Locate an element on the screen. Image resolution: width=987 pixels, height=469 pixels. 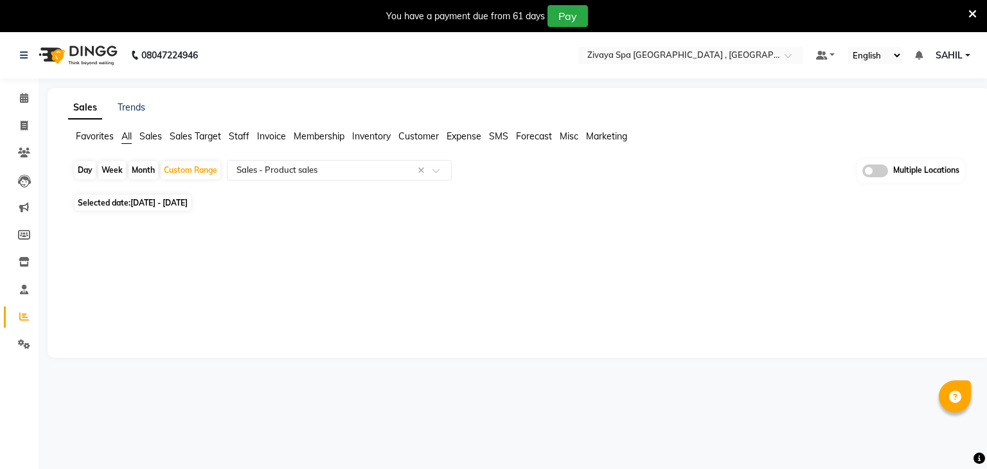
a: Sales is located at coordinates (85, 108).